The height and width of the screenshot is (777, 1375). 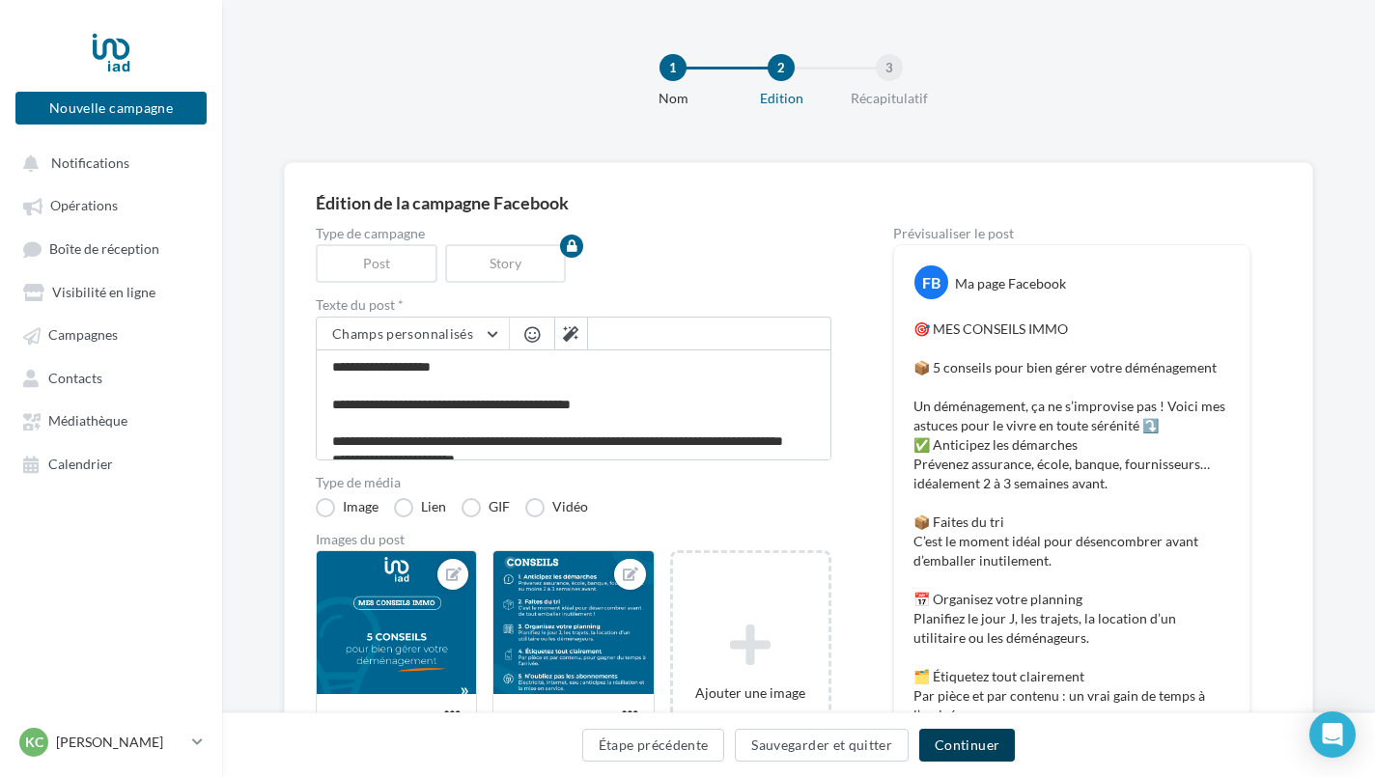 What do you see at coordinates (1072, 234) in the screenshot?
I see `div: Prévisualiser le post` at bounding box center [1072, 234].